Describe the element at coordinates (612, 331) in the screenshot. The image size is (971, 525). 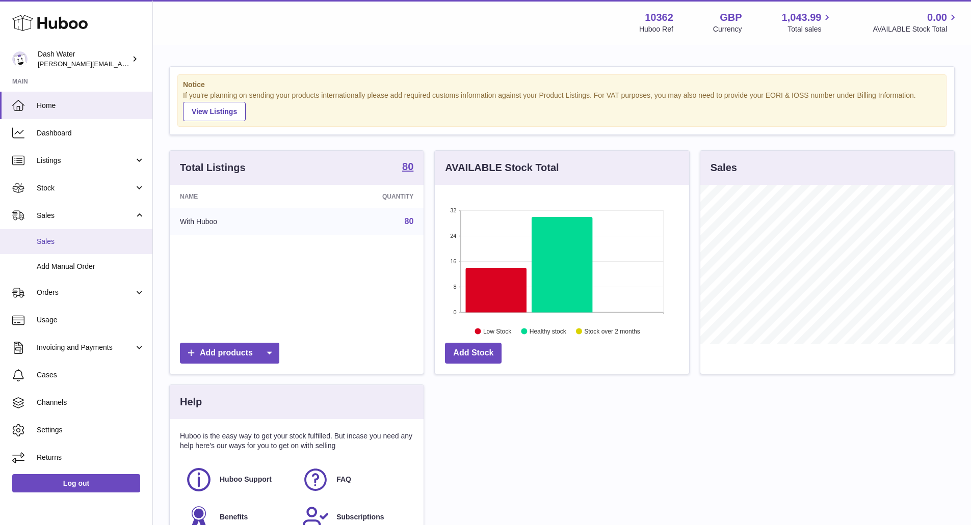
I see `text: Stock over 2 months` at that location.